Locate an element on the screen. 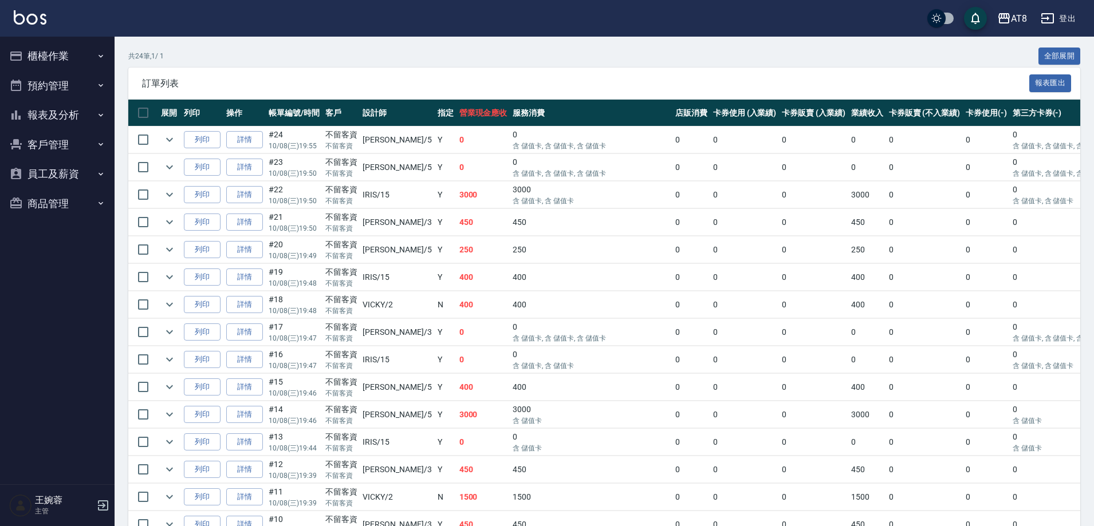 The image size is (1094, 526). button: 預約管理 is located at coordinates (57, 86).